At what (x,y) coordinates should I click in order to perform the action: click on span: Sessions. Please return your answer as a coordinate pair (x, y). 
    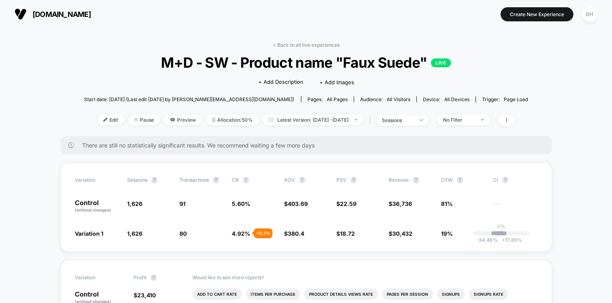
    Looking at the image, I should click on (137, 180).